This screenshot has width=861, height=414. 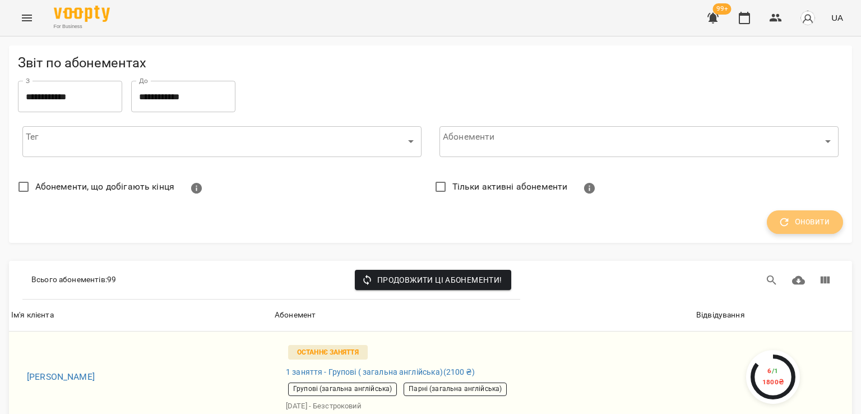 What do you see at coordinates (772, 280) in the screenshot?
I see `button: Пошук` at bounding box center [772, 280].